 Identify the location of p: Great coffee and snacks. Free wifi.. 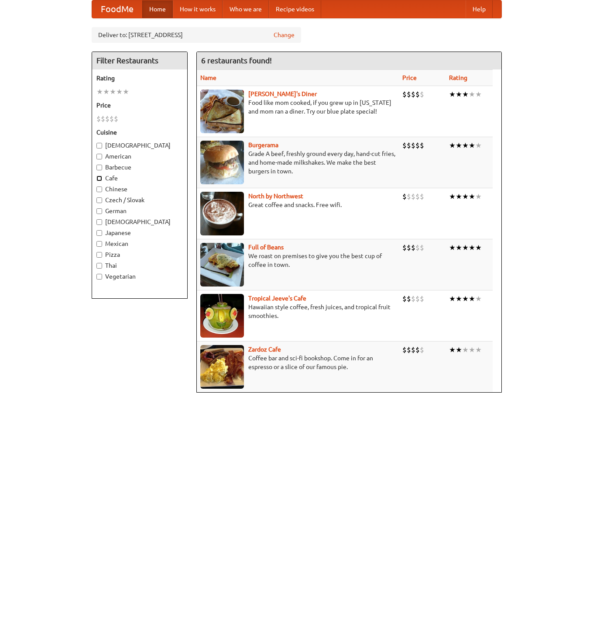
(298, 205).